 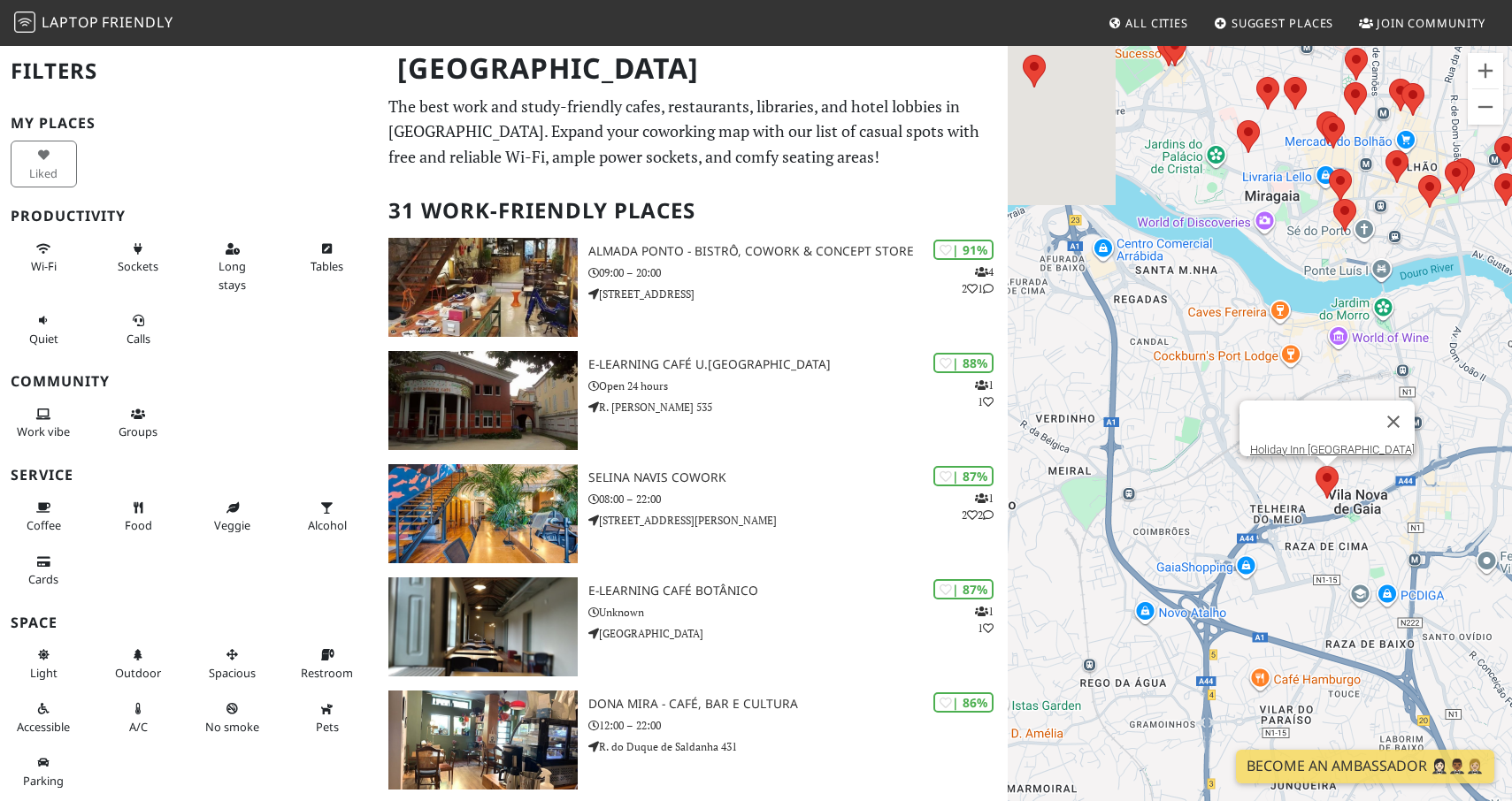 What do you see at coordinates (138, 422) in the screenshot?
I see `button: Groups` at bounding box center [138, 422].